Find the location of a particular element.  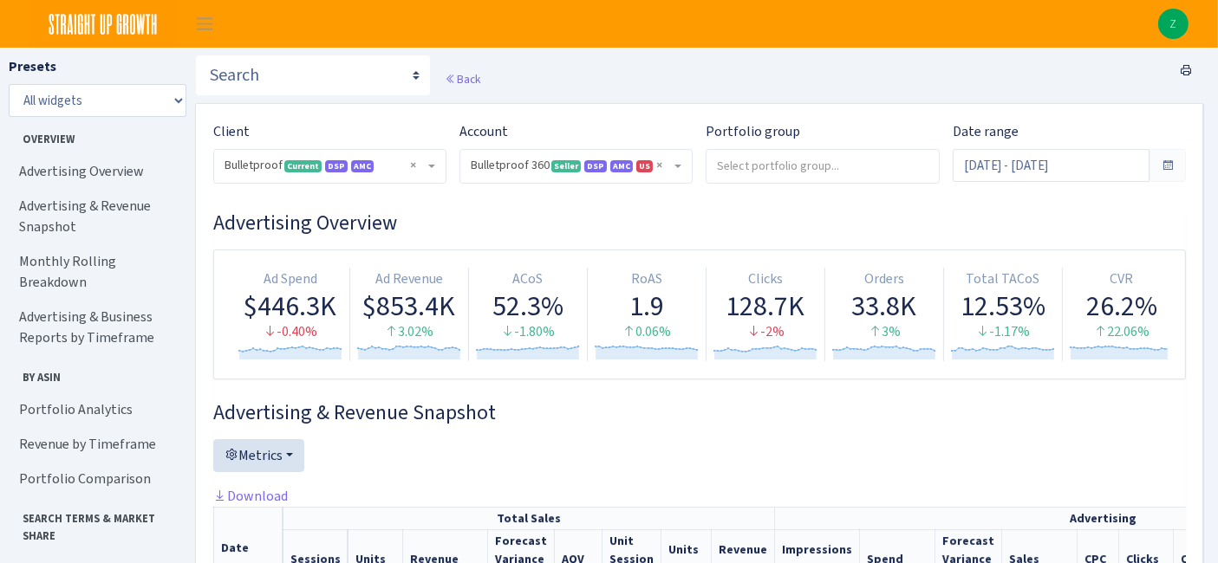

a: Advertising Overview is located at coordinates (95, 172).